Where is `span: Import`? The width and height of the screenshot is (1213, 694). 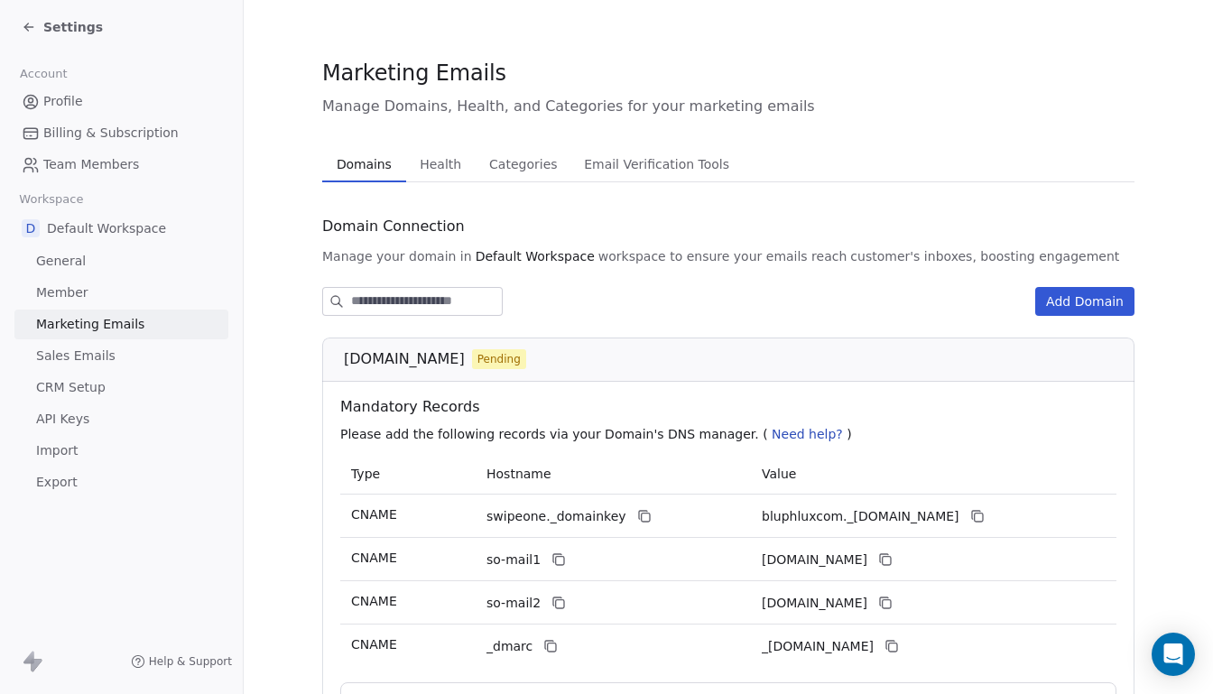
span: Import is located at coordinates (57, 450).